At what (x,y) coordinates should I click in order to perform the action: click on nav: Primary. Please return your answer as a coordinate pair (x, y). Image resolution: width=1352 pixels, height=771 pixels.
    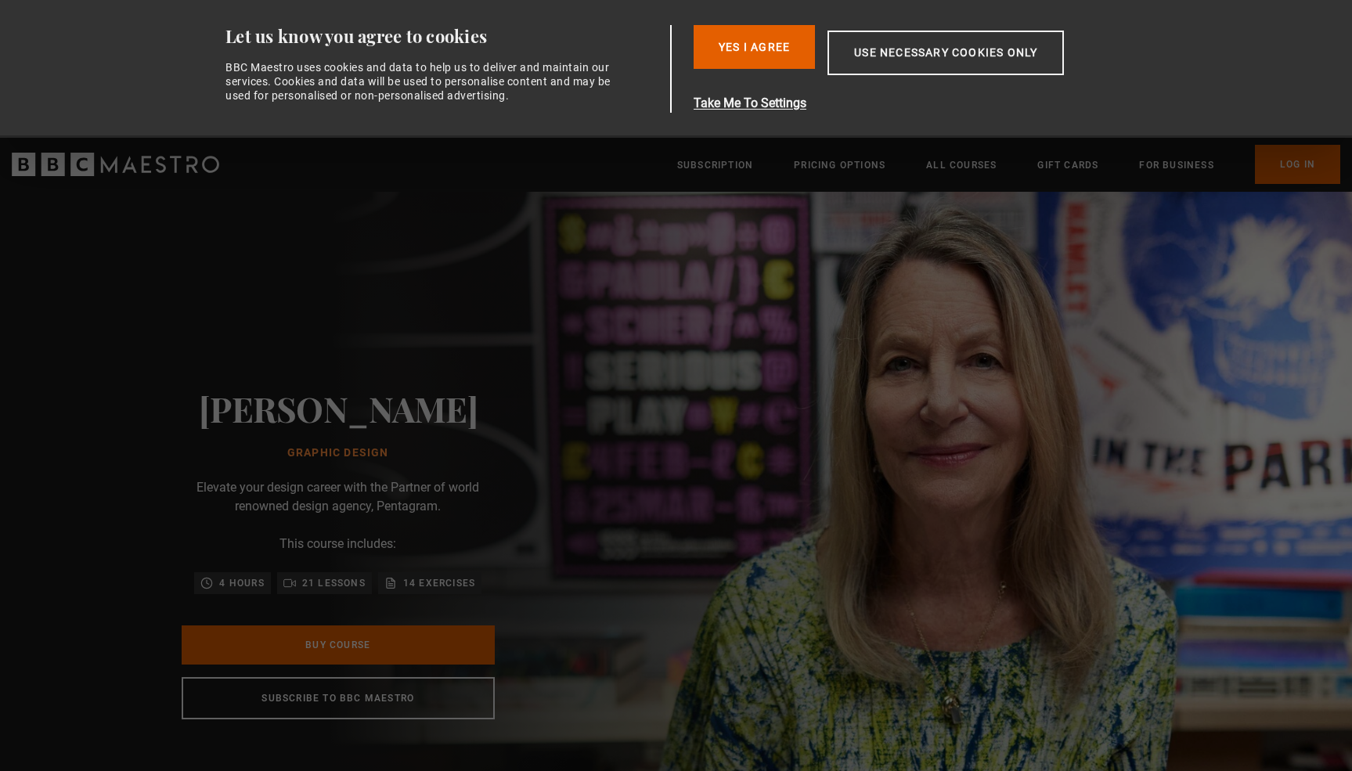
    Looking at the image, I should click on (1009, 164).